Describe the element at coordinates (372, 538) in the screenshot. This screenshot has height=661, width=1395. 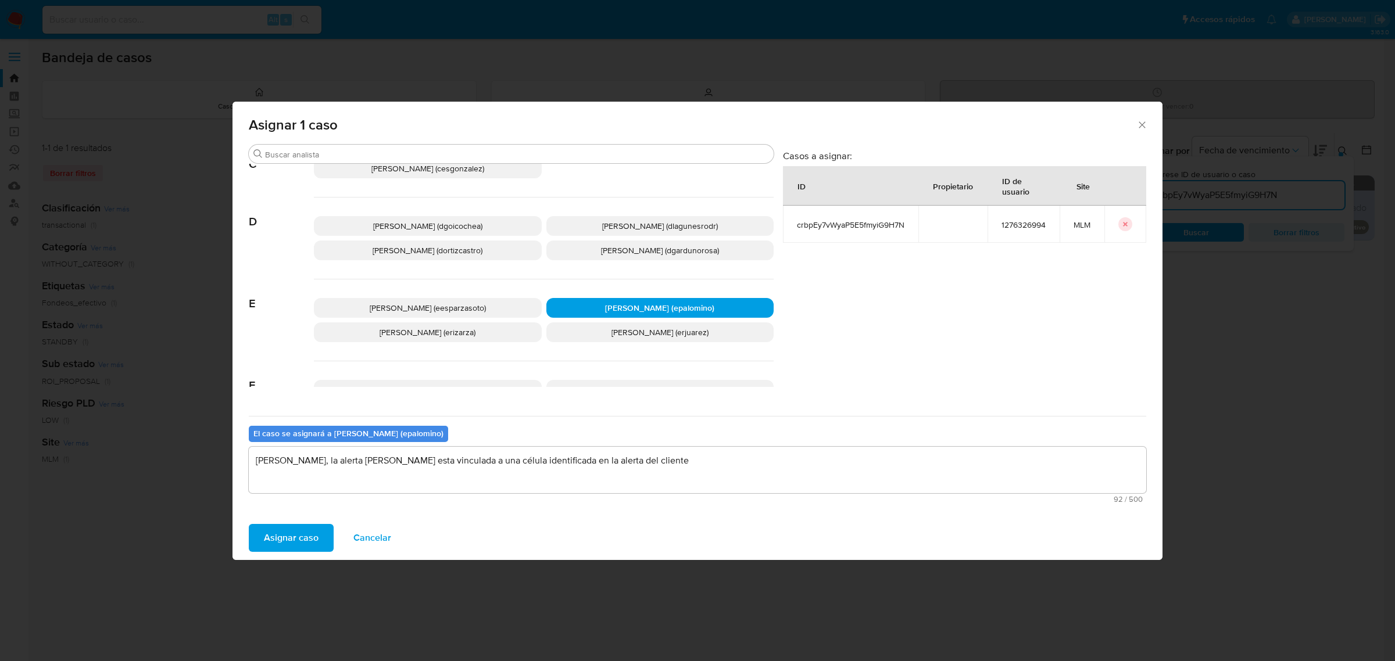
I see `button: Cancelar` at that location.